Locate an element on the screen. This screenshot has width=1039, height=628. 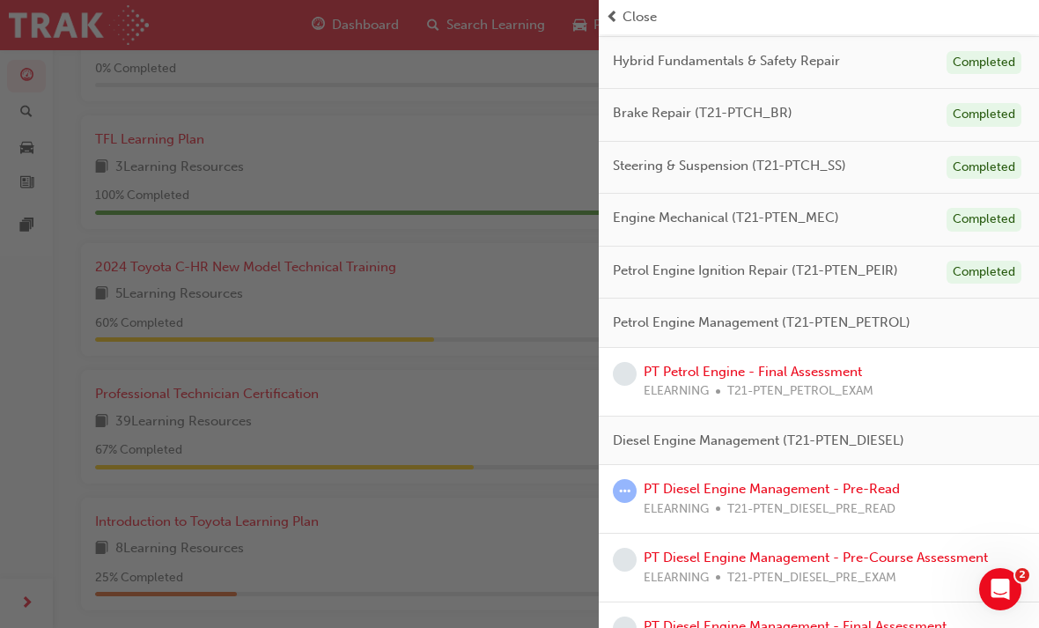
span: Petrol Engine Ignition Repair (T21-PTEN_PEIR) is located at coordinates (756, 270).